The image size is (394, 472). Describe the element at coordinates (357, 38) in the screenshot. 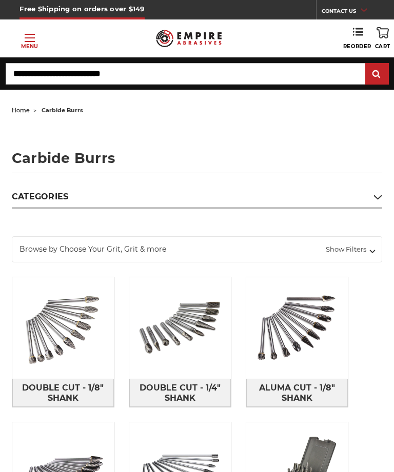

I see `a: Reorder` at that location.